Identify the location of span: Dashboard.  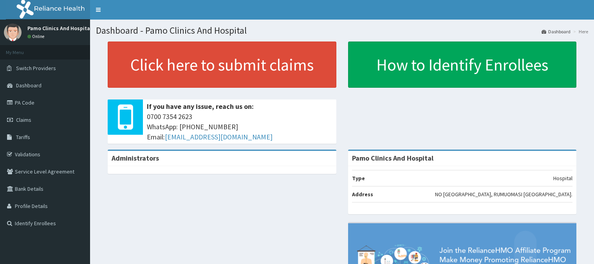
(29, 85).